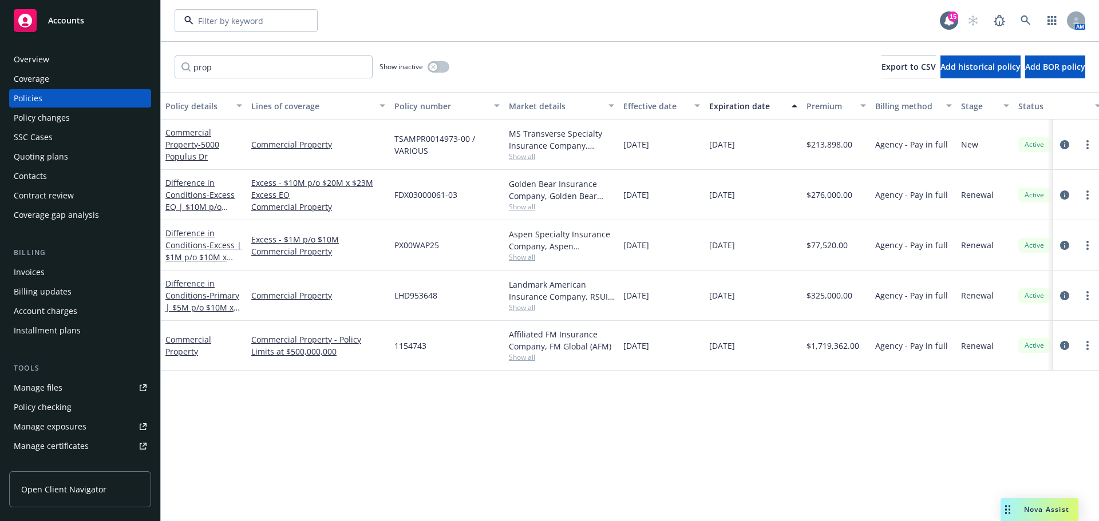 The width and height of the screenshot is (1099, 521). What do you see at coordinates (985, 106) in the screenshot?
I see `button: Stage` at bounding box center [985, 106].